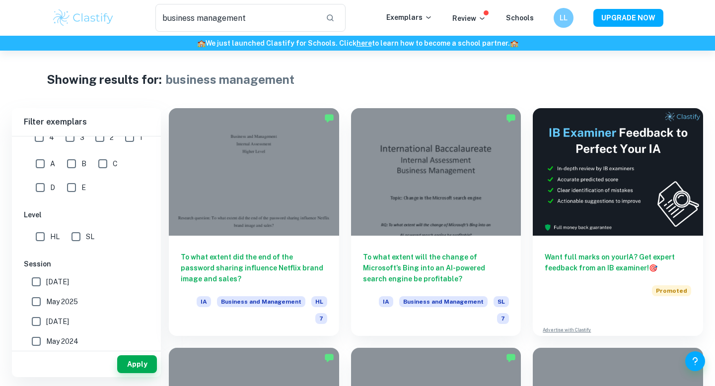 This screenshot has height=386, width=715. What do you see at coordinates (62, 302) in the screenshot?
I see `span: May 2025` at bounding box center [62, 302].